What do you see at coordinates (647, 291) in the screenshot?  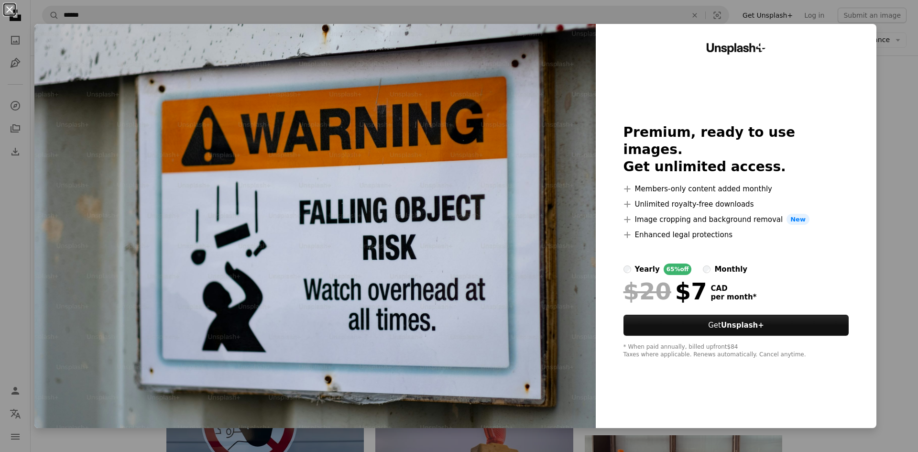 I see `span: $20` at bounding box center [647, 291].